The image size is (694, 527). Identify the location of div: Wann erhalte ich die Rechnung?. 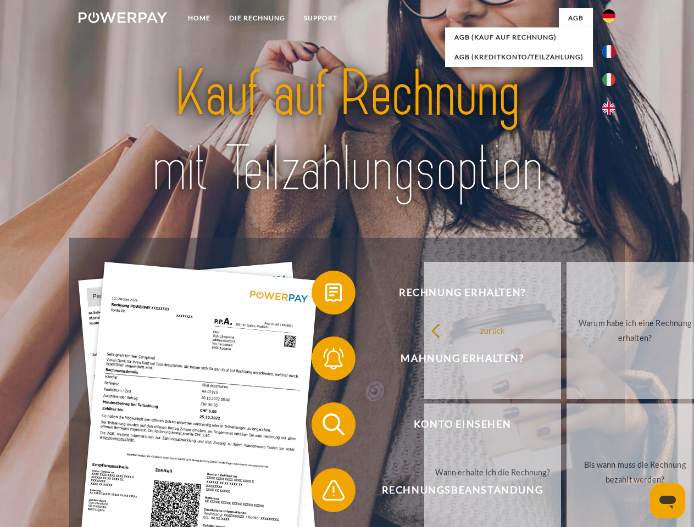
(492, 472).